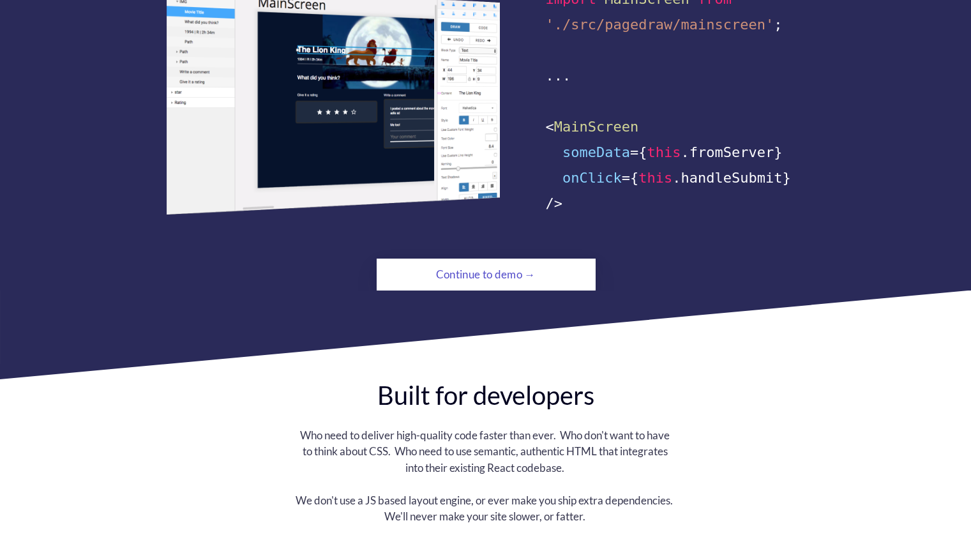 The width and height of the screenshot is (971, 537). Describe the element at coordinates (660, 24) in the screenshot. I see `span: './src/pagedraw/mainscreen'` at that location.